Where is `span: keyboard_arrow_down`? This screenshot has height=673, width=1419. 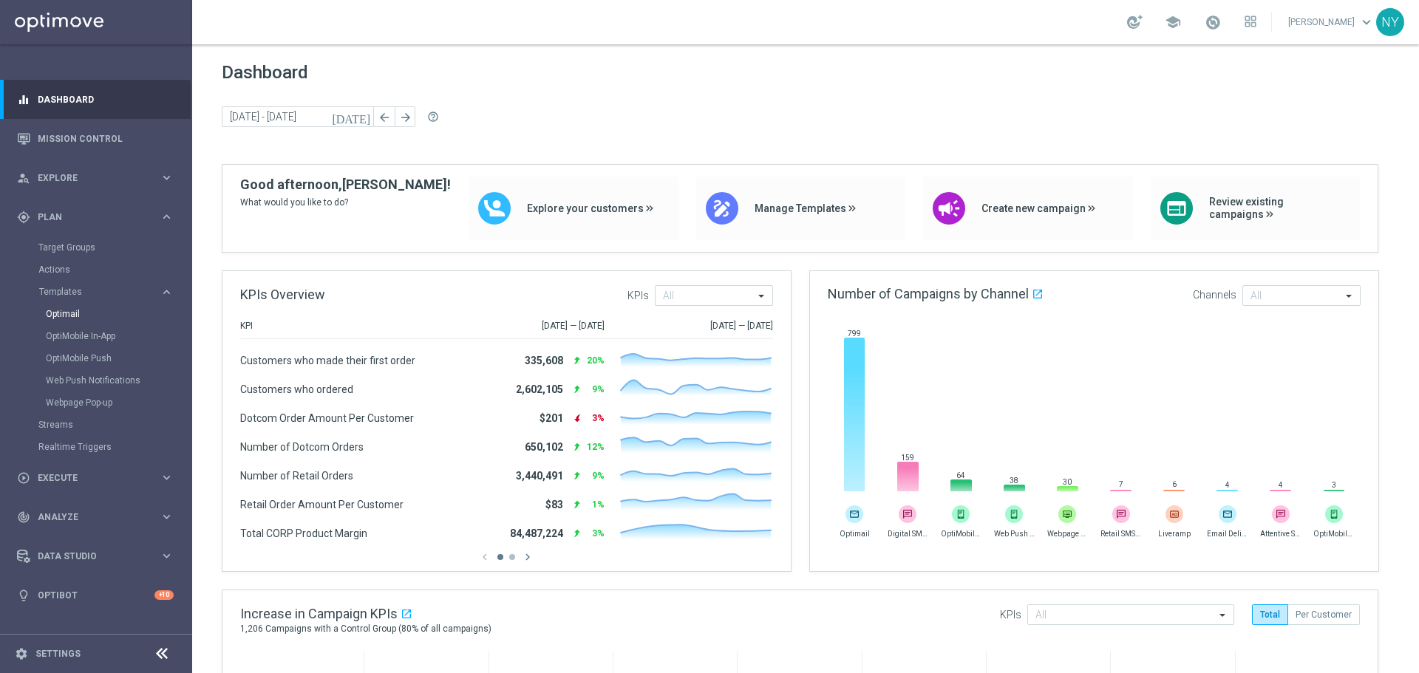 span: keyboard_arrow_down is located at coordinates (1367, 22).